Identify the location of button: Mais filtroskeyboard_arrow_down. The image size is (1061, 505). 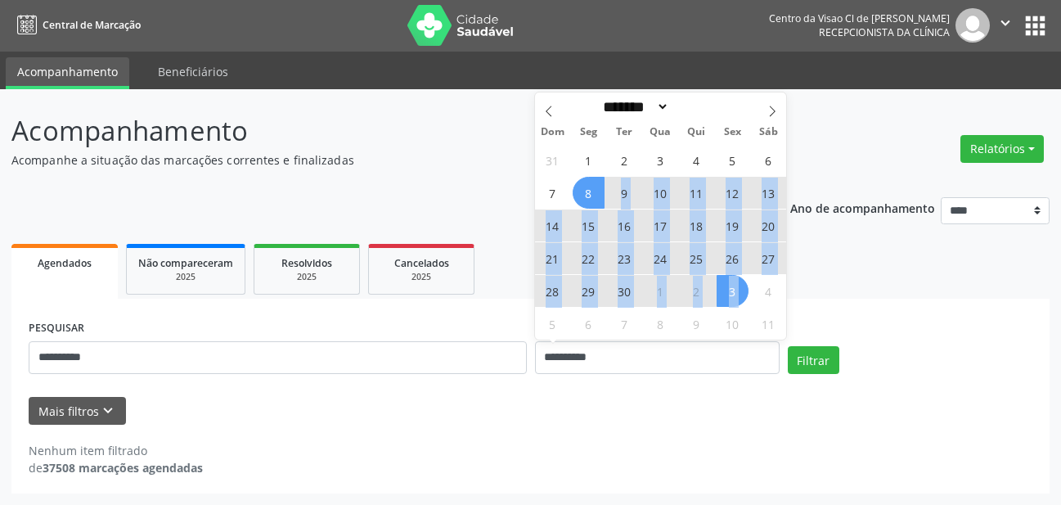
(77, 411).